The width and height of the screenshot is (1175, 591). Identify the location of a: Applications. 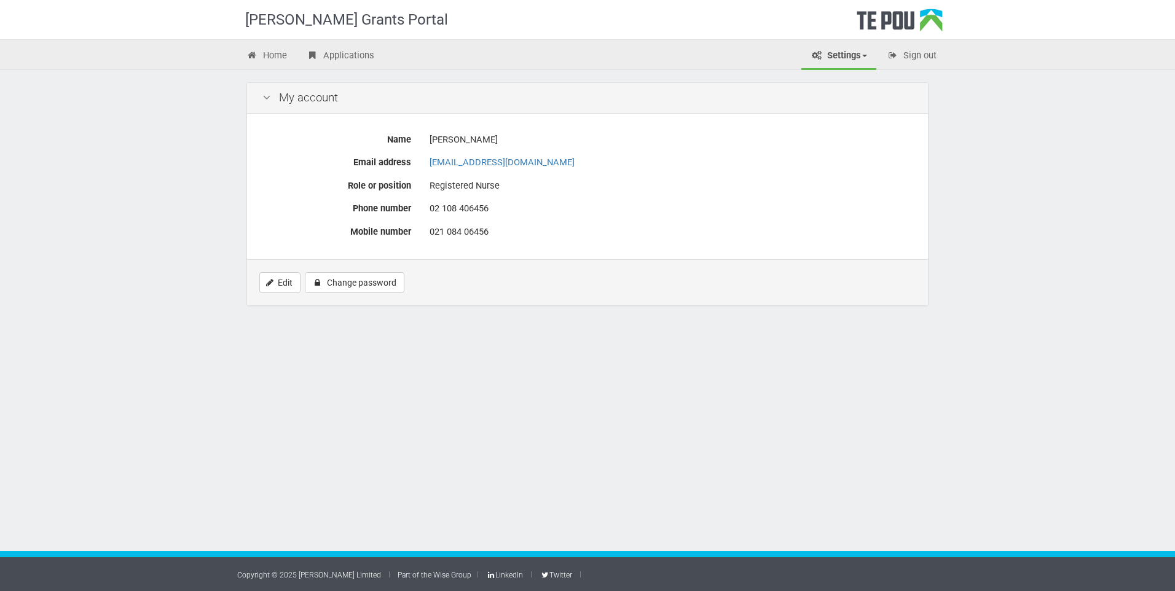
(340, 57).